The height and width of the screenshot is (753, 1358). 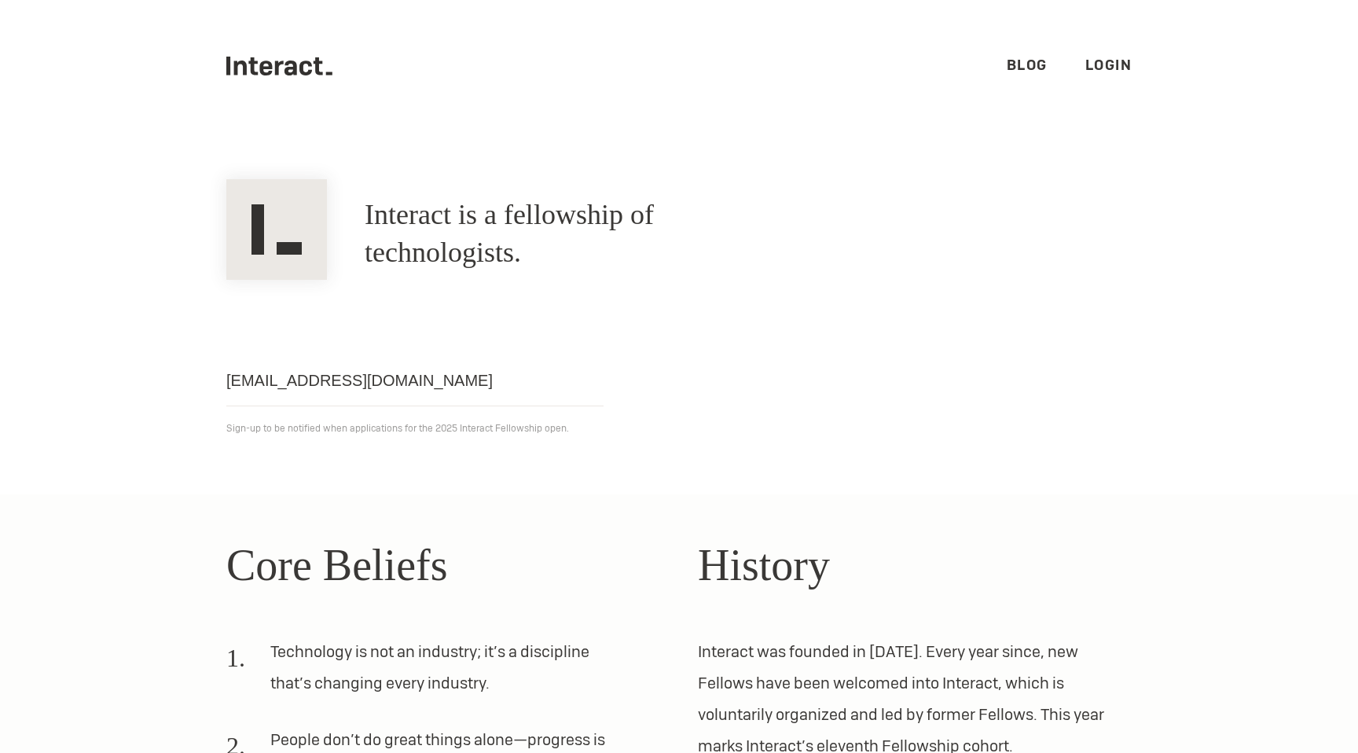 What do you see at coordinates (915, 565) in the screenshot?
I see `h2: History` at bounding box center [915, 565].